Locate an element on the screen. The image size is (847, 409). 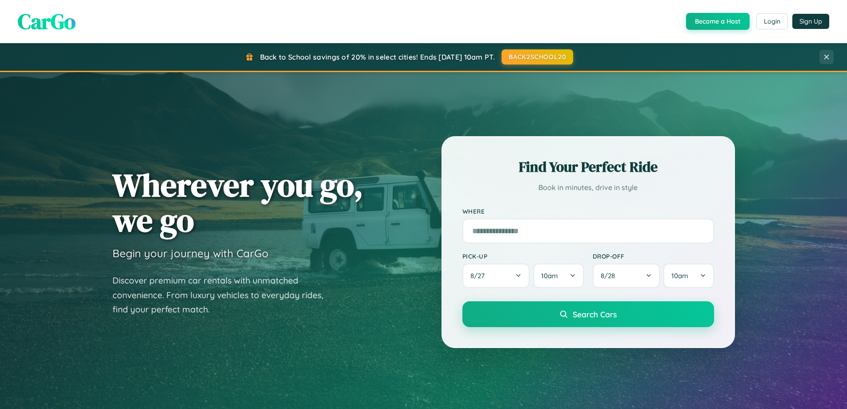
span: 8 / 27 is located at coordinates (480, 275).